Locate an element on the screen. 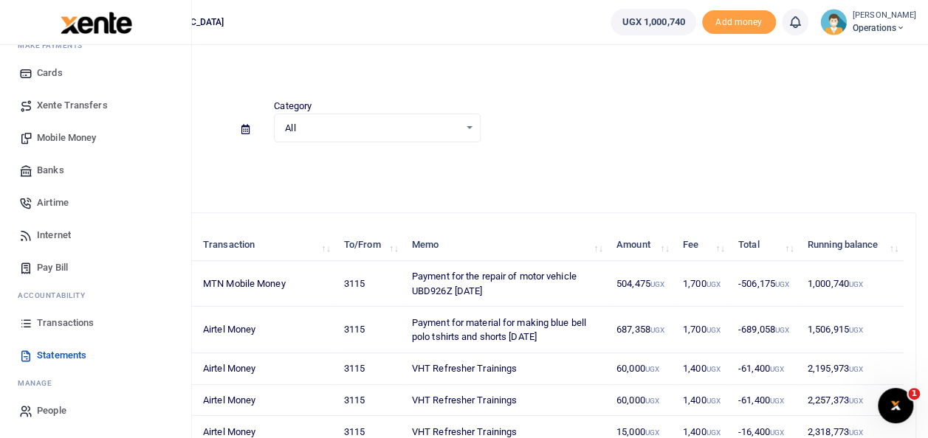 The height and width of the screenshot is (438, 928). td: 1,506,915 is located at coordinates (851, 330).